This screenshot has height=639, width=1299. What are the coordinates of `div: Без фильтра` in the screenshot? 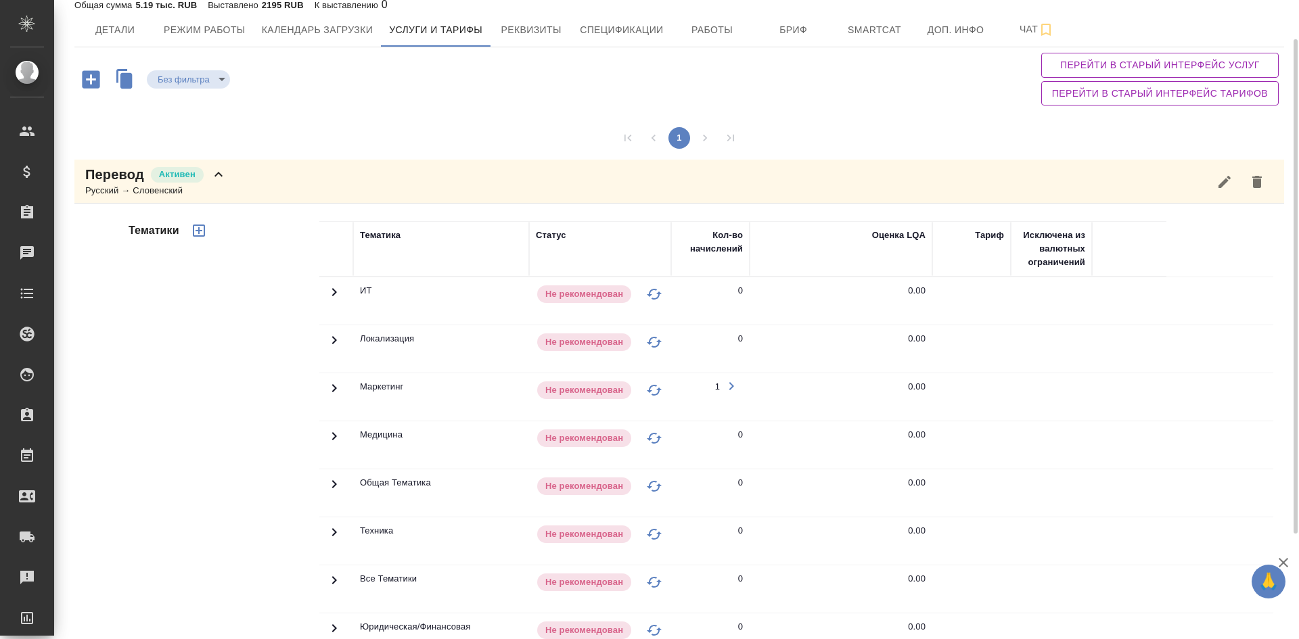 It's located at (188, 79).